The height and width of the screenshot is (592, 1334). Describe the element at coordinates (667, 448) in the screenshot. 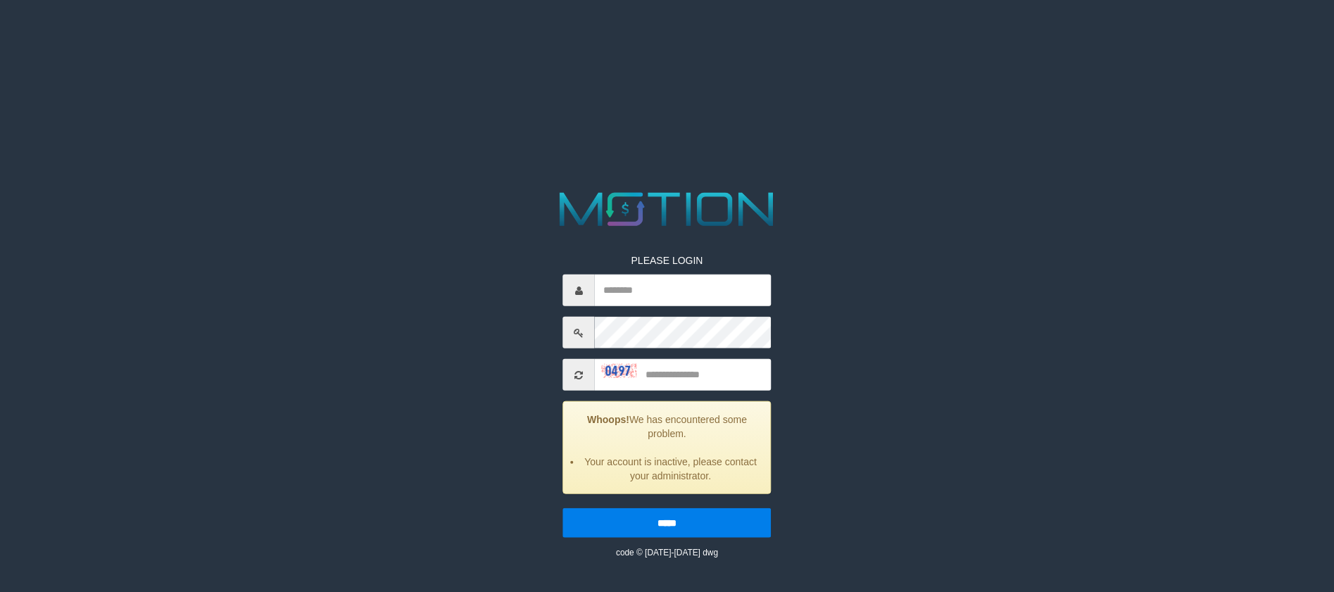

I see `div: We has encountered some problem.` at that location.